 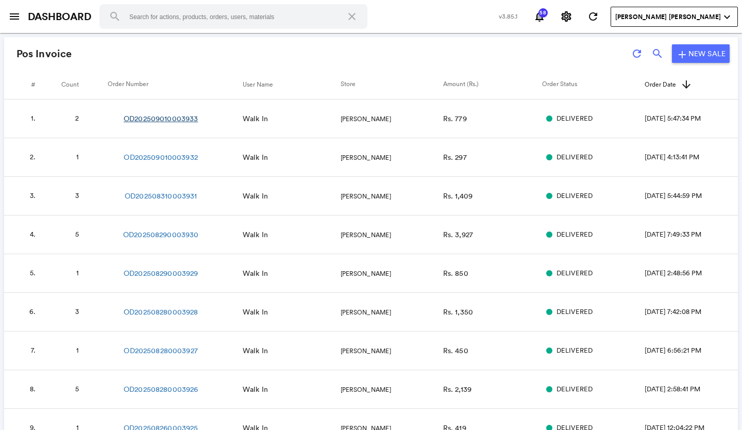 What do you see at coordinates (26, 312) in the screenshot?
I see `td: 6.` at bounding box center [26, 312].